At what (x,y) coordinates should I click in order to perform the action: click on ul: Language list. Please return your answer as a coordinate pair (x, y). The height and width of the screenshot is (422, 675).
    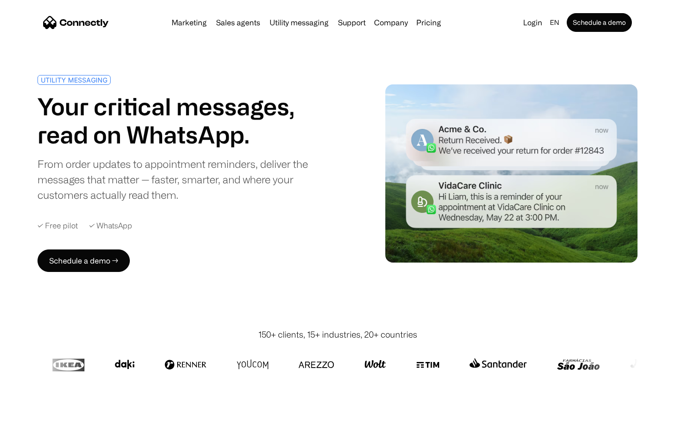
    Looking at the image, I should click on (37, 412).